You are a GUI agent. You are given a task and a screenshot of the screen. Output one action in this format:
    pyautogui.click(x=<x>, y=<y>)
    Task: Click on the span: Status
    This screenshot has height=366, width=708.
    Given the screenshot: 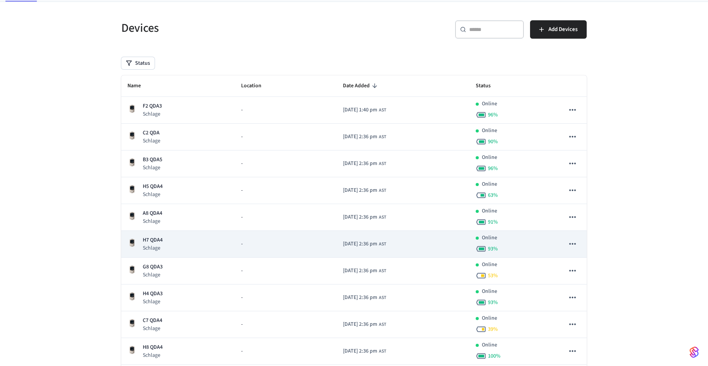 What is the action you would take?
    pyautogui.click(x=488, y=86)
    